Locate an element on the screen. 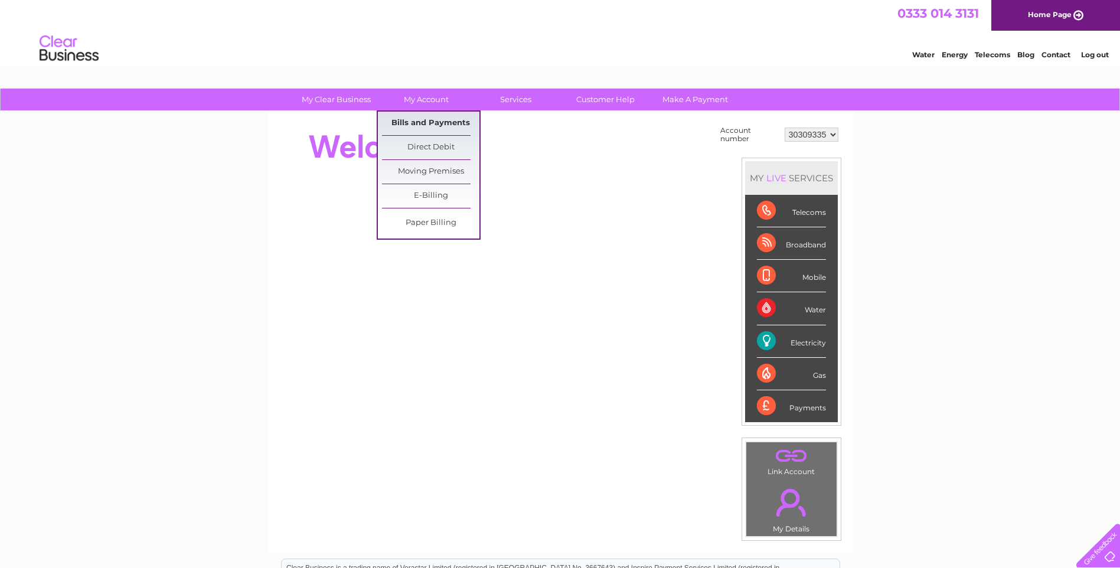 Image resolution: width=1120 pixels, height=568 pixels. a: Paper Billing is located at coordinates (430, 223).